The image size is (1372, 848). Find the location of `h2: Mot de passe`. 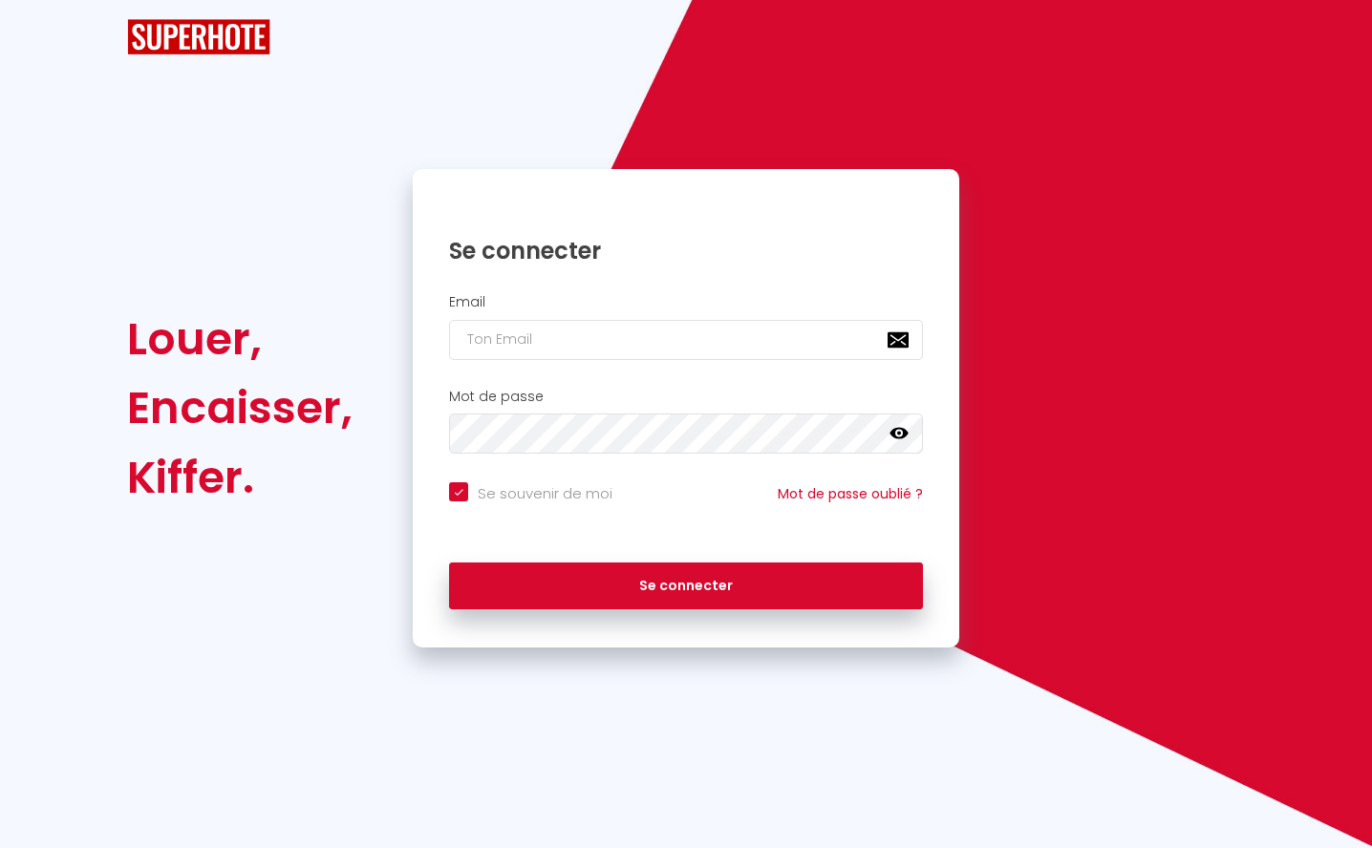

h2: Mot de passe is located at coordinates (686, 396).